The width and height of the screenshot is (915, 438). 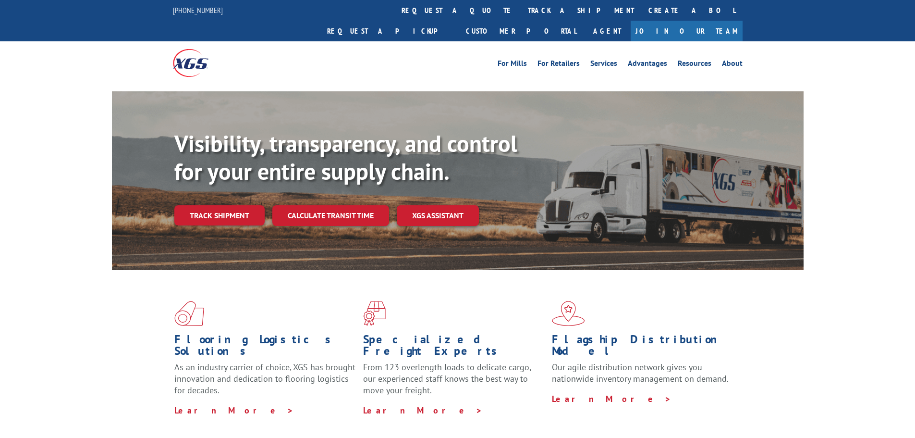 I want to click on b: Visibility, transparency, and control for your entire supply chain., so click(x=346, y=157).